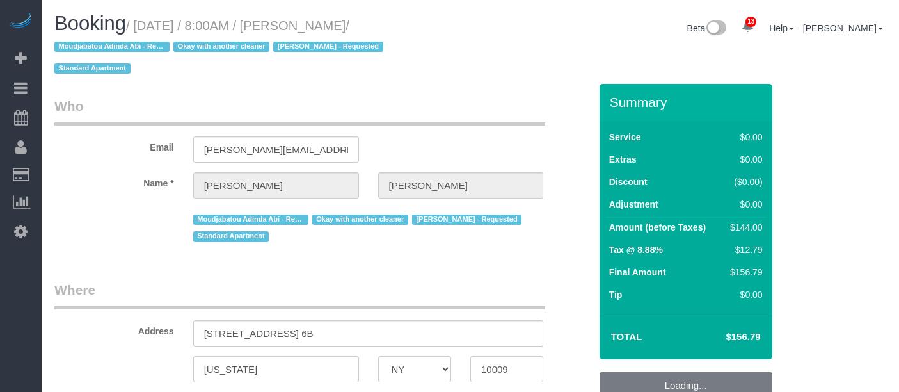 This screenshot has height=392, width=899. What do you see at coordinates (276, 149) in the screenshot?
I see `input: Email` at bounding box center [276, 149].